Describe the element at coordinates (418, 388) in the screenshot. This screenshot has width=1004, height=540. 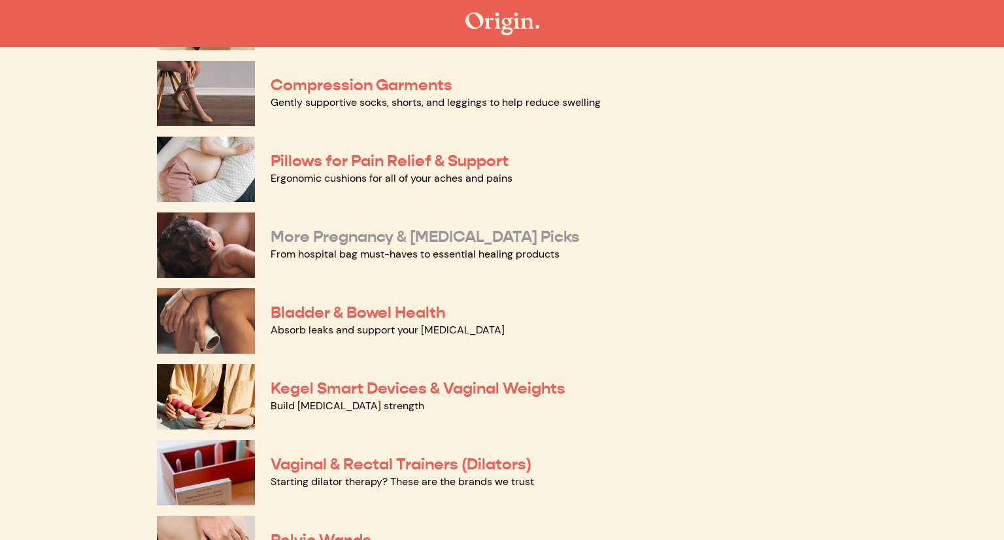
I see `a: Kegel Smart Devices & Vaginal Weights` at that location.